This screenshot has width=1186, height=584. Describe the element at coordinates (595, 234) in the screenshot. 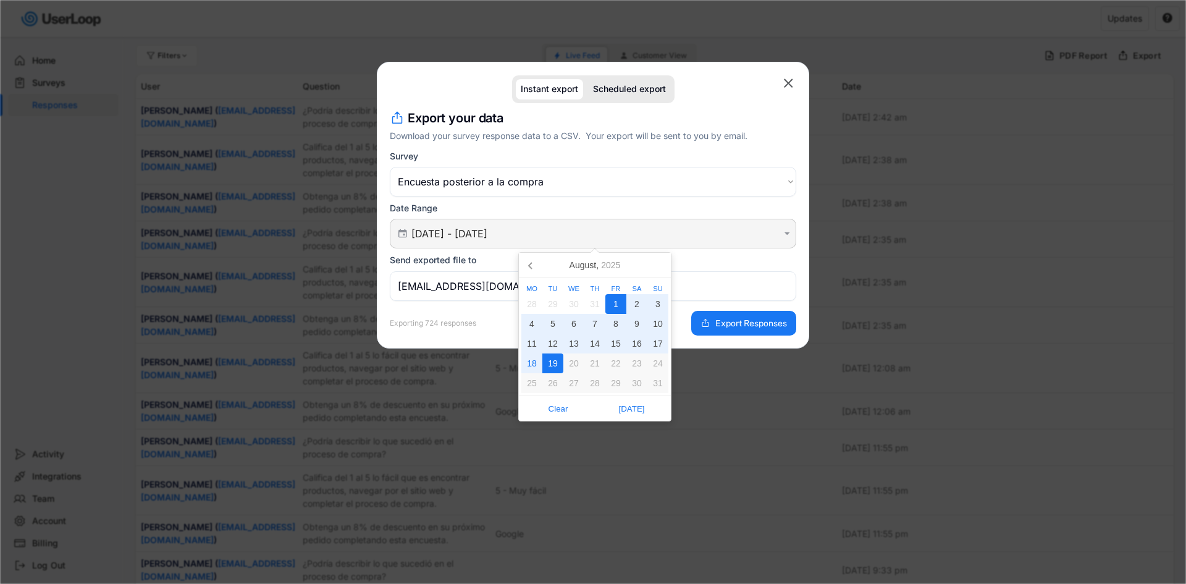

I see `input: Air Date/Time Picker` at that location.